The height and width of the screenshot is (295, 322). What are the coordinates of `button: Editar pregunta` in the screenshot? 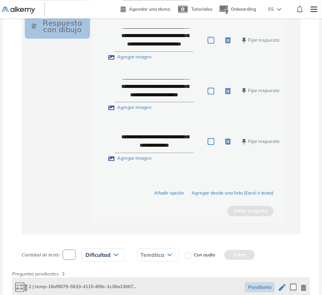 It's located at (250, 211).